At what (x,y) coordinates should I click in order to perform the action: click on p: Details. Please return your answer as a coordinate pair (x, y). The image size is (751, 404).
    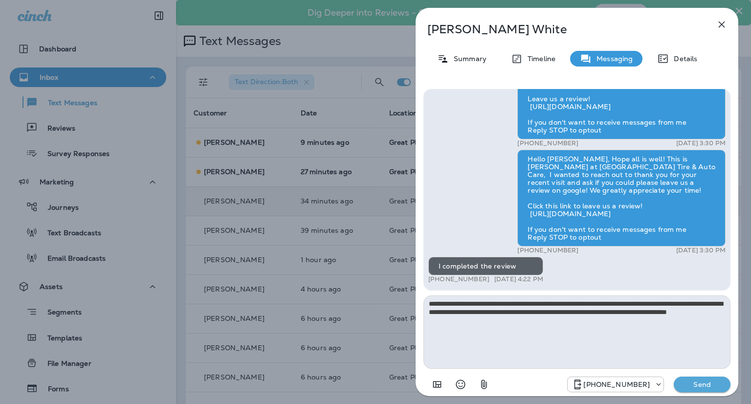
    Looking at the image, I should click on (683, 59).